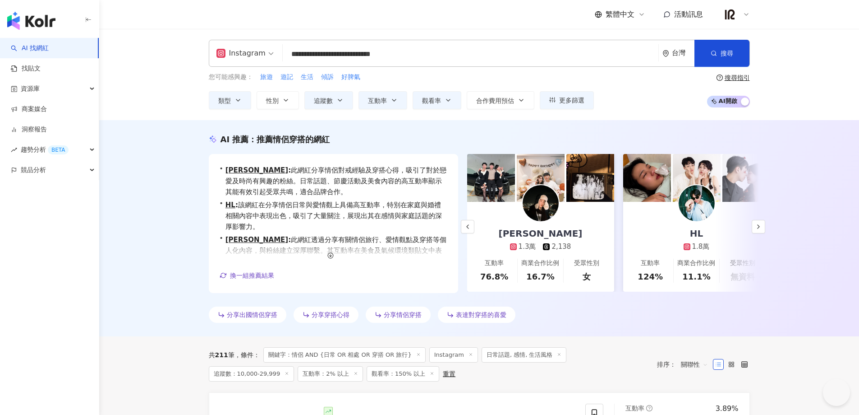 The image size is (859, 415). What do you see at coordinates (287, 77) in the screenshot?
I see `button: 遊記` at bounding box center [287, 77].